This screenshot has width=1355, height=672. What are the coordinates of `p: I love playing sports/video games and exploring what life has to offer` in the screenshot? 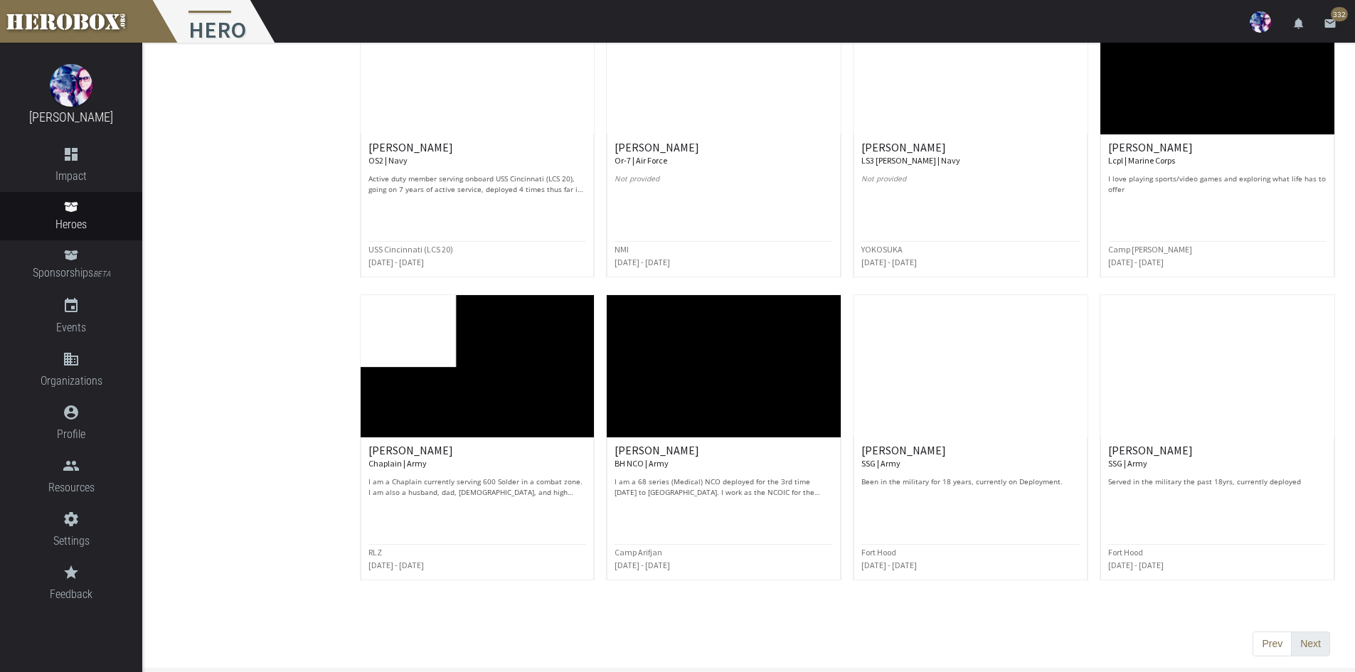 It's located at (1217, 184).